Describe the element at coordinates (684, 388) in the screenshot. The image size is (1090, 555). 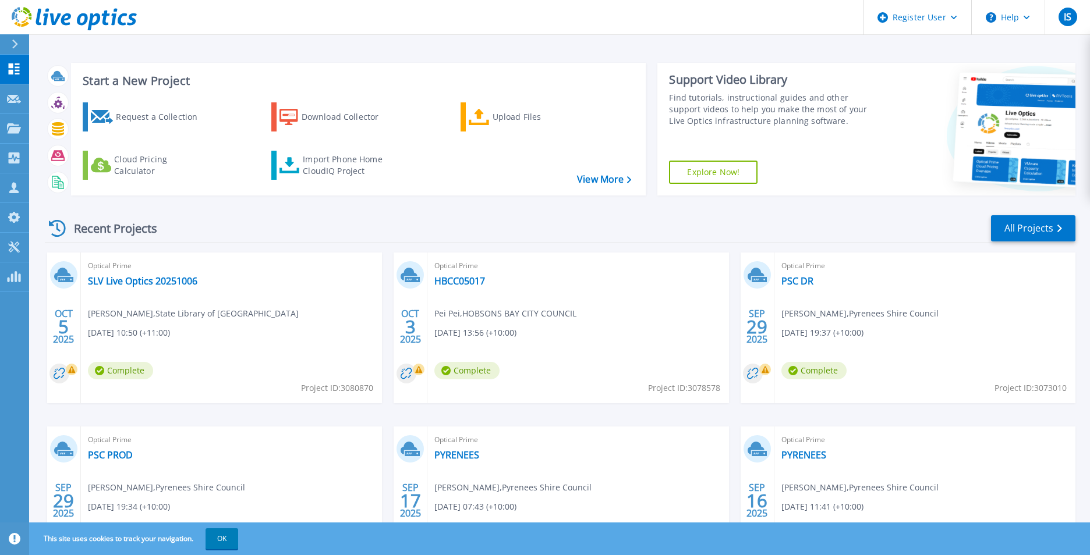
I see `span: Project ID: 3078578` at that location.